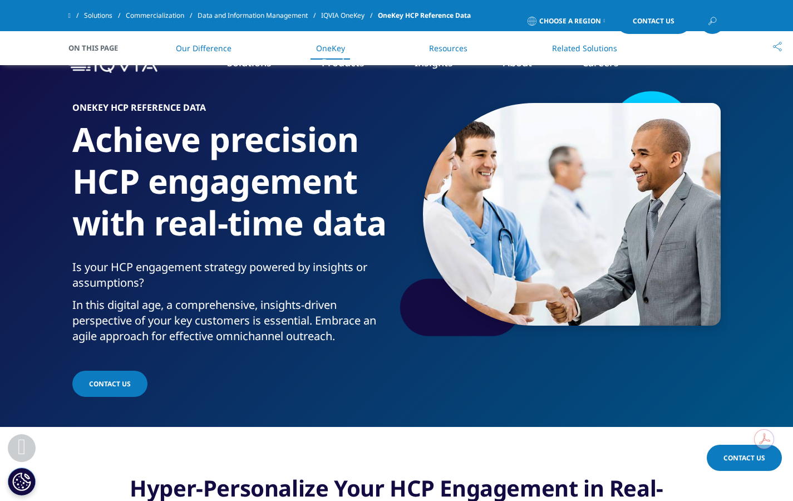 The width and height of the screenshot is (793, 501). I want to click on p: Is your HCP engagement strategy powered by insights or assumptions?, so click(232, 278).